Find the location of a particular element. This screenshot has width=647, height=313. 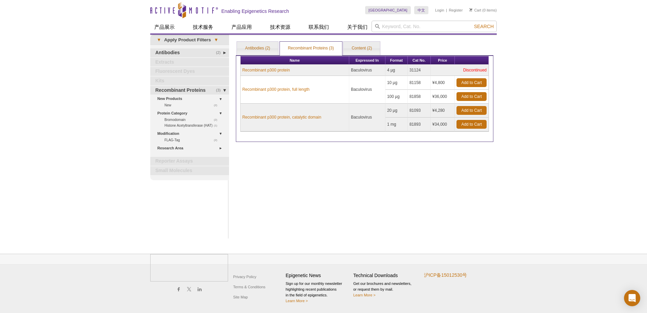

td: 20 µg is located at coordinates (397, 110).